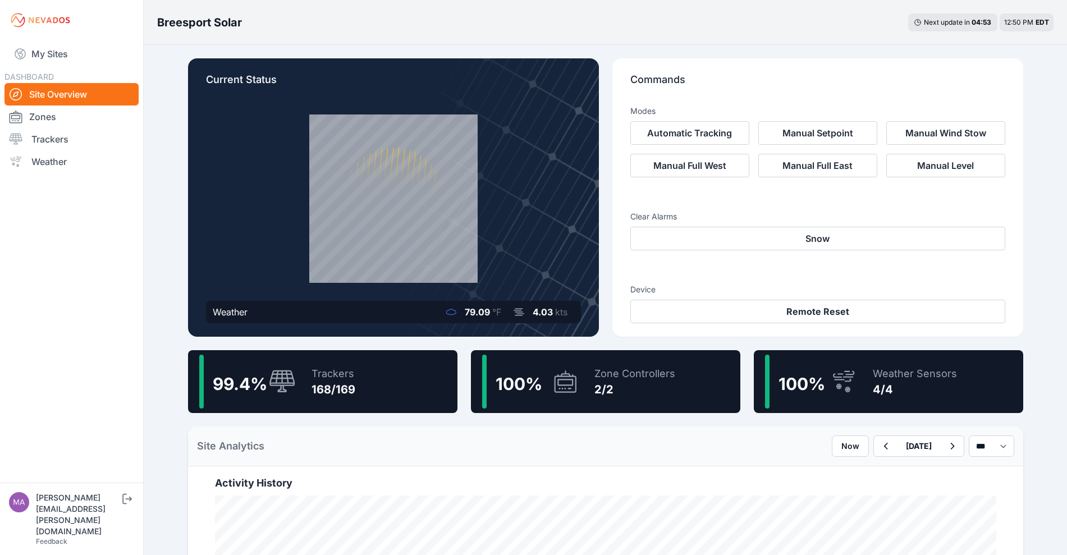 This screenshot has height=555, width=1067. I want to click on div: 168/169, so click(334, 390).